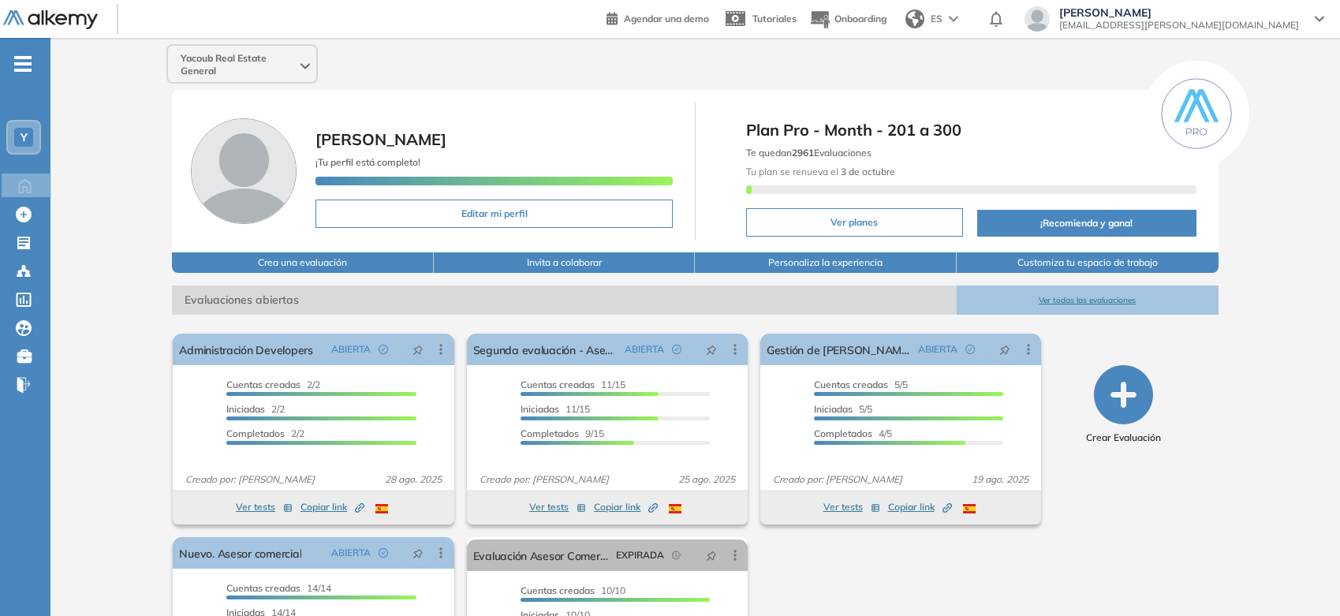 Image resolution: width=1340 pixels, height=616 pixels. Describe the element at coordinates (640, 555) in the screenshot. I see `span: EXPIRADA` at that location.